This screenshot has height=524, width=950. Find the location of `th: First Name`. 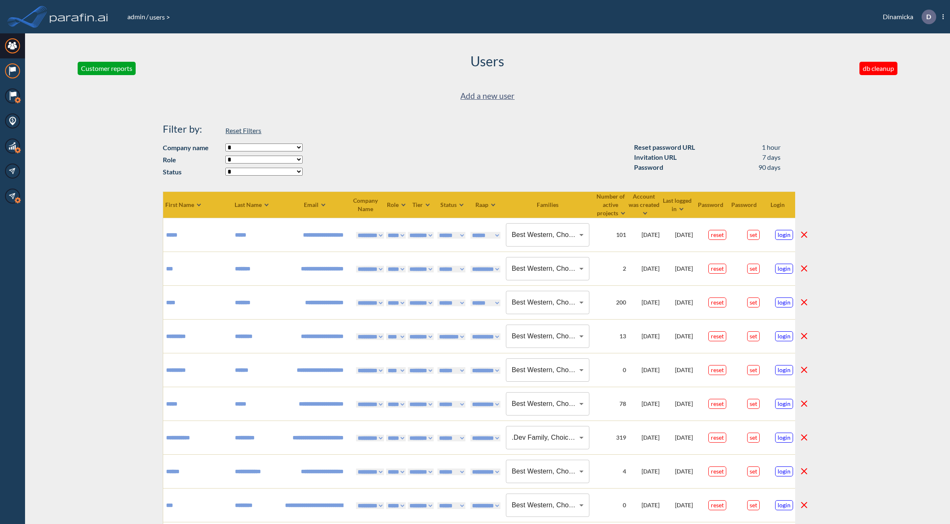

th: First Name is located at coordinates (199, 204).